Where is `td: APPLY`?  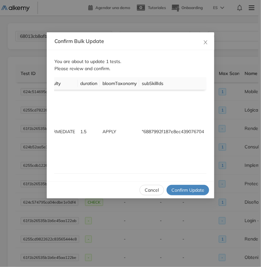 td: APPLY is located at coordinates (120, 131).